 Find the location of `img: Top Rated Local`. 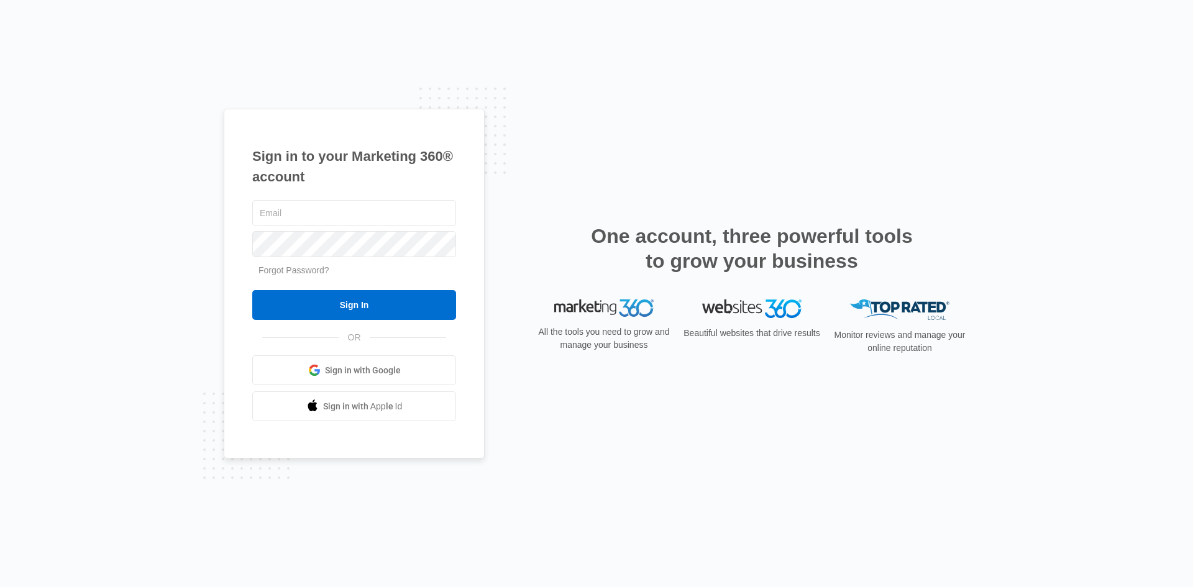

img: Top Rated Local is located at coordinates (900, 310).